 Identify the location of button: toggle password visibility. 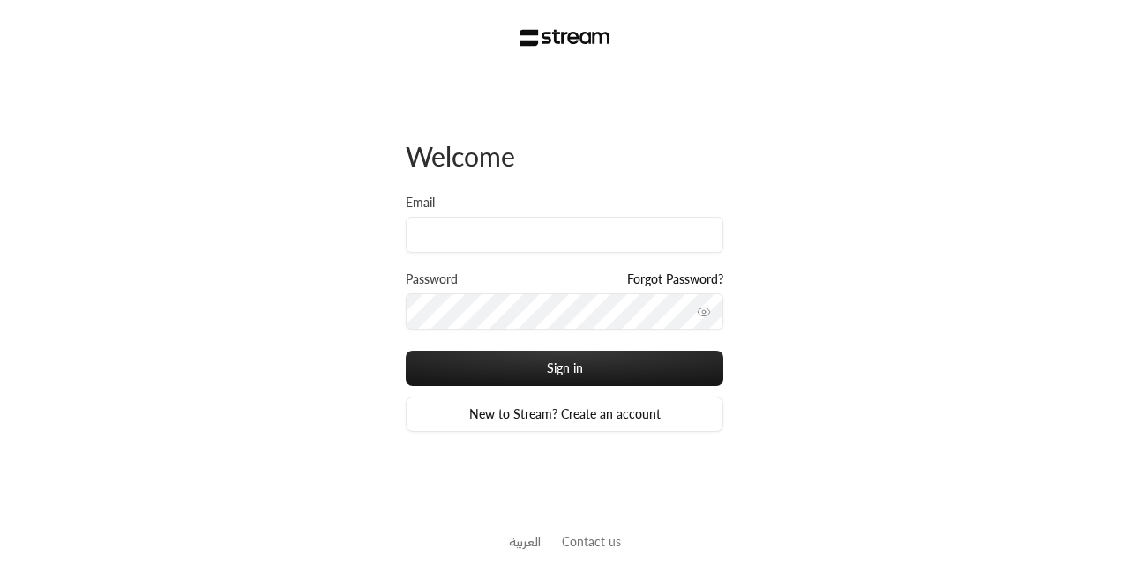
(704, 312).